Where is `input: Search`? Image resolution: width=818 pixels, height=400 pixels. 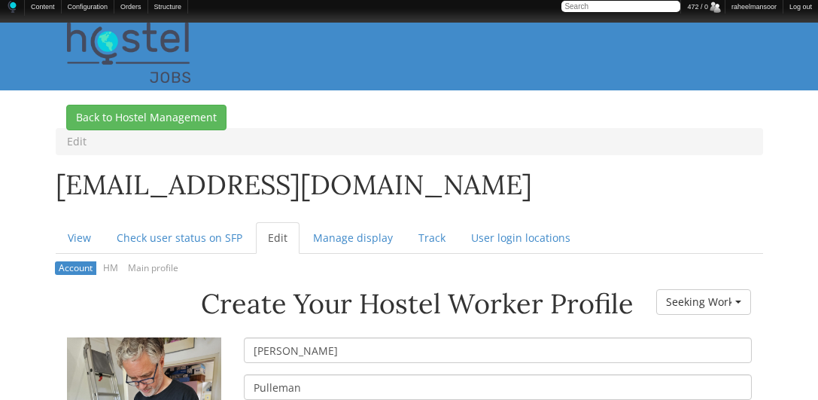
input: Search is located at coordinates (621, 6).